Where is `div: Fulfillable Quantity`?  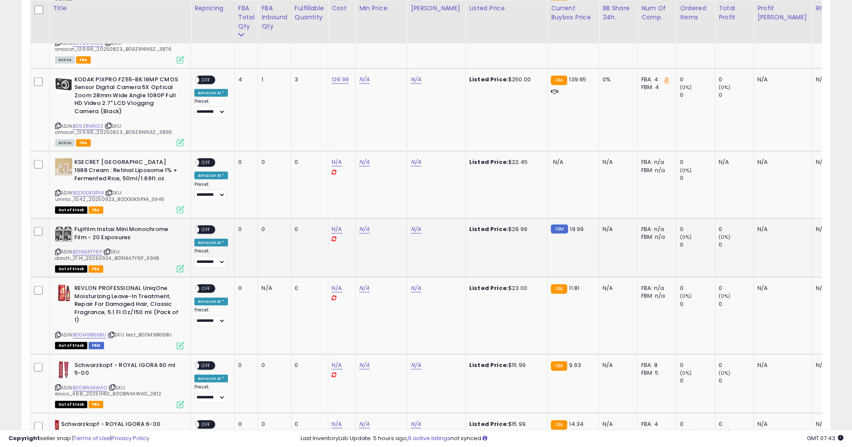 div: Fulfillable Quantity is located at coordinates (309, 13).